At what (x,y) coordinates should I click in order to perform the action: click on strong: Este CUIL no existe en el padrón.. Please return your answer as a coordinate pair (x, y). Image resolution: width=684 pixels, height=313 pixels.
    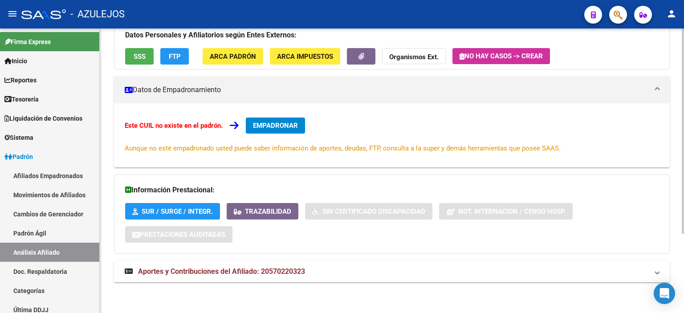
    Looking at the image, I should click on (174, 126).